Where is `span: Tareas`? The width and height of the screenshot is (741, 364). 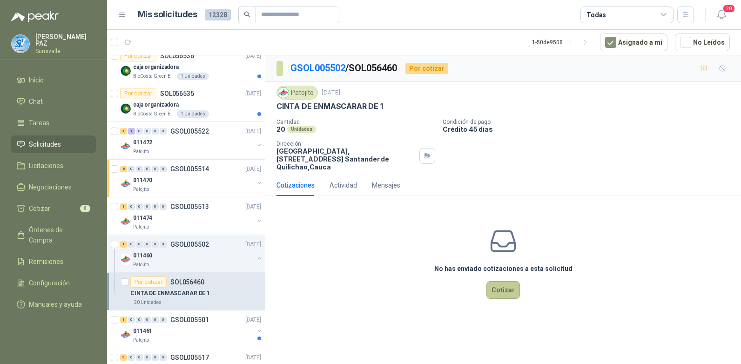 span: Tareas is located at coordinates (39, 123).